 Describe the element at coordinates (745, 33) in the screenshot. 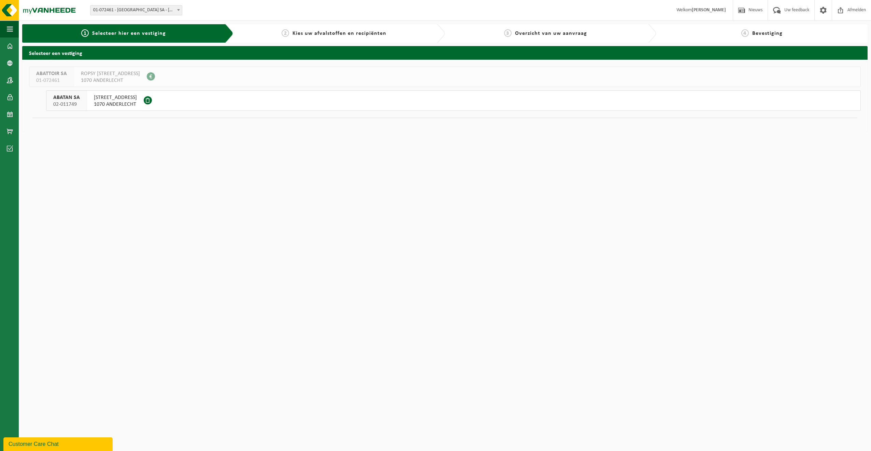

I see `span: 4` at that location.